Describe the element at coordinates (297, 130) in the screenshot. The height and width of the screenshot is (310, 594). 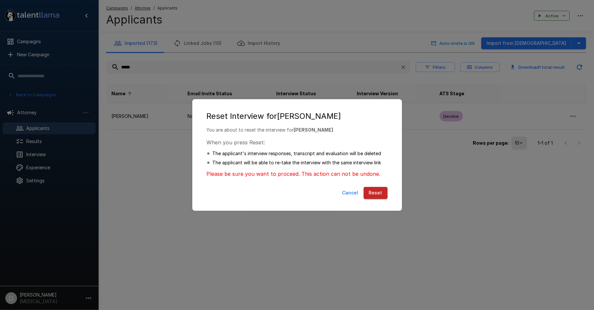
I see `p: You are about to reset the interview for` at that location.